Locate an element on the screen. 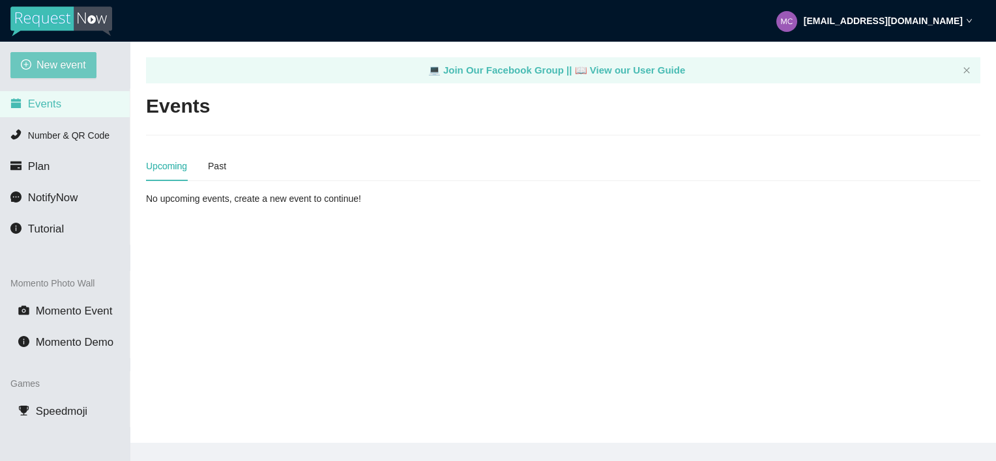 The width and height of the screenshot is (996, 461). img: RequestNow is located at coordinates (61, 22).